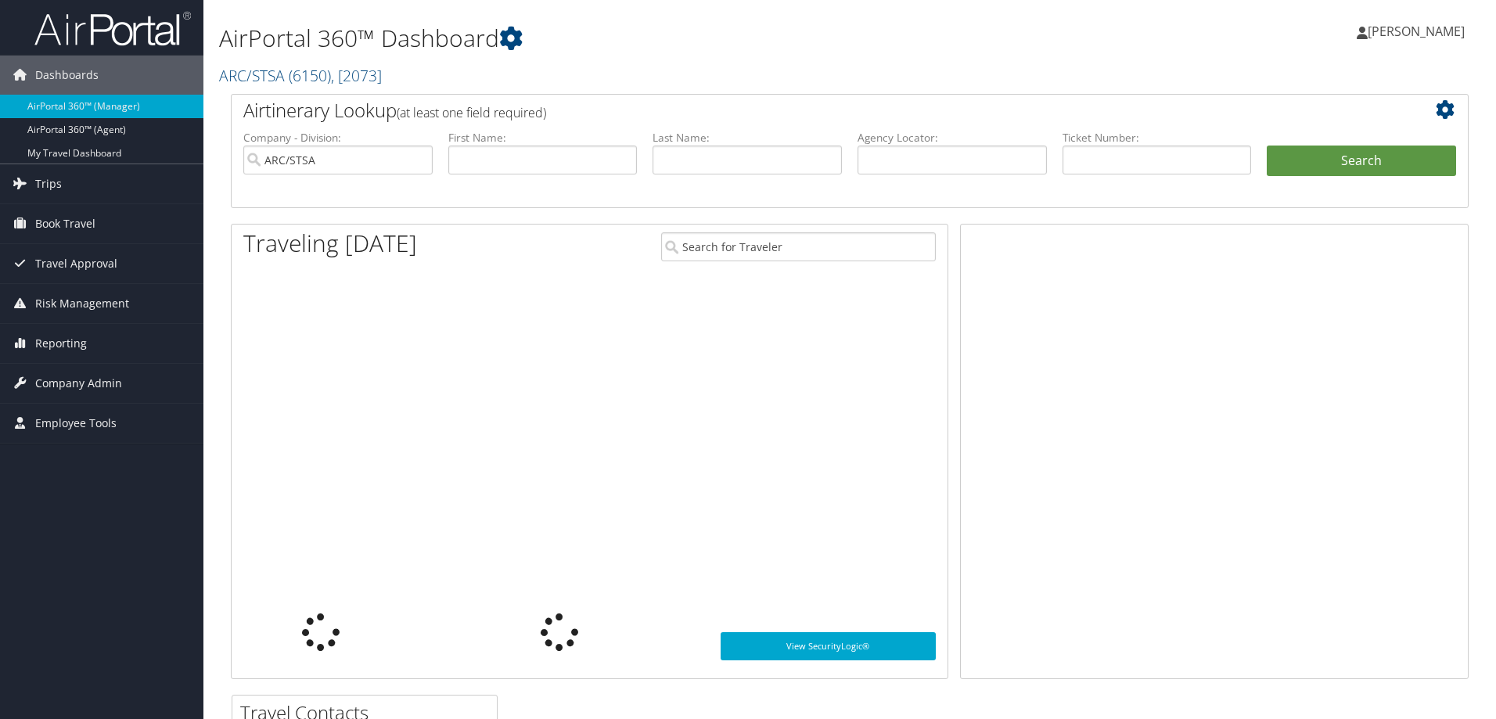 The height and width of the screenshot is (719, 1496). What do you see at coordinates (356, 75) in the screenshot?
I see `span: , [ 2073 ]` at bounding box center [356, 75].